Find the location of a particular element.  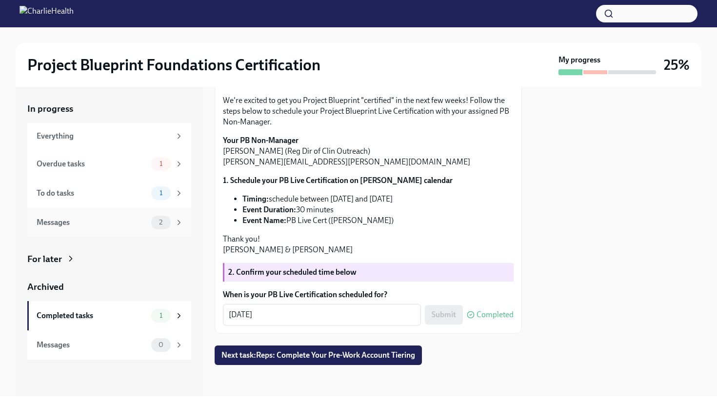

strong: Event Duration: is located at coordinates (269, 209).